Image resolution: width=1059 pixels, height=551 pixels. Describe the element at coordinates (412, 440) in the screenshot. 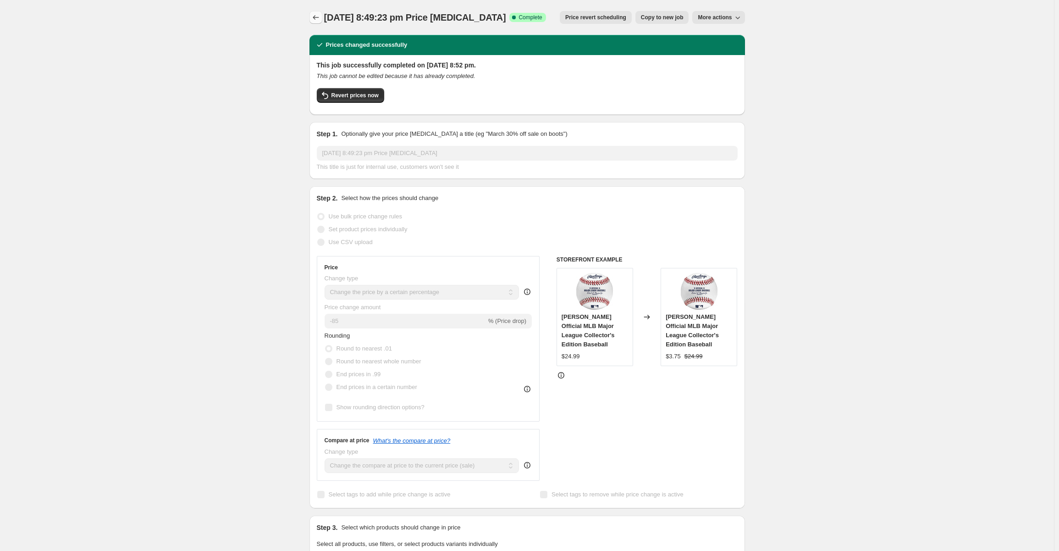

I see `i: What's the compare at price?` at that location.